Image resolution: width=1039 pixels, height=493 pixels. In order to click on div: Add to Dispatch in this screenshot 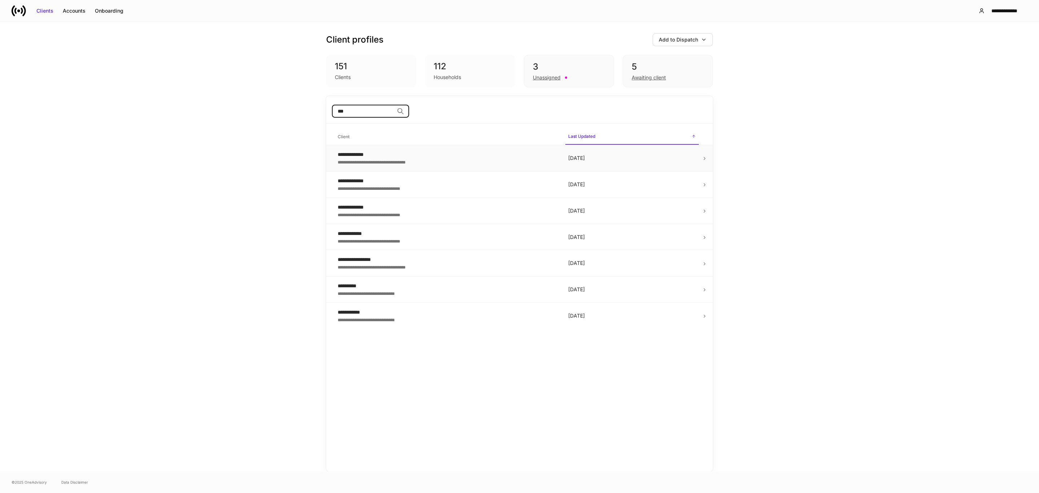, I will do `click(678, 40)`.